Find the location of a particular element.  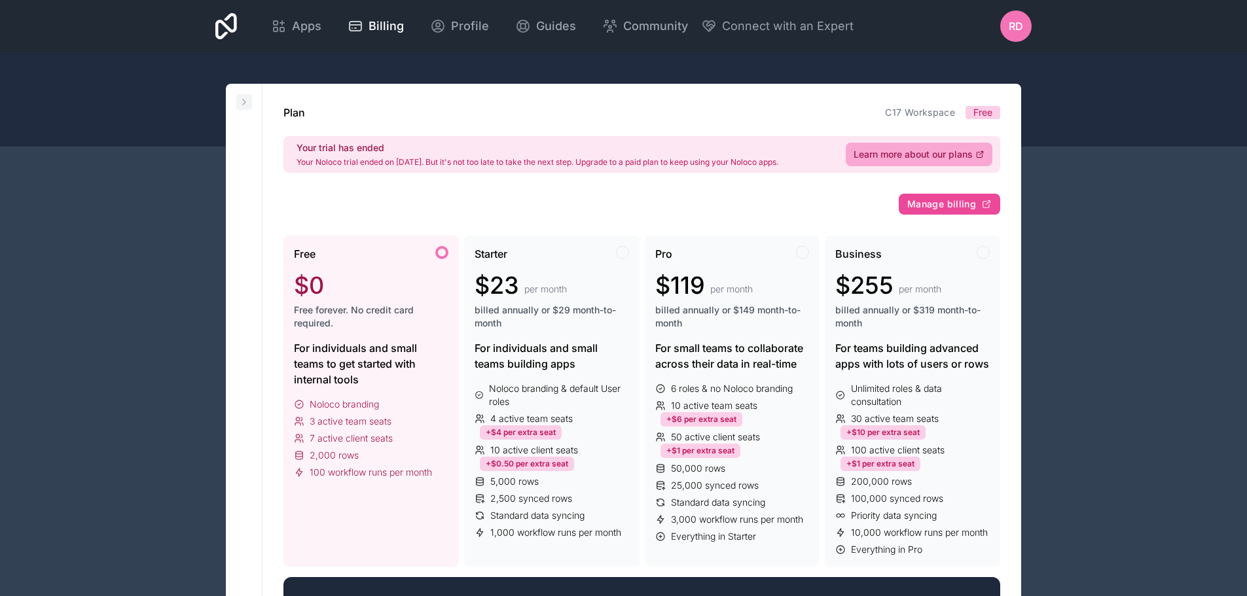

span: Connect with an Expert is located at coordinates (788, 26).